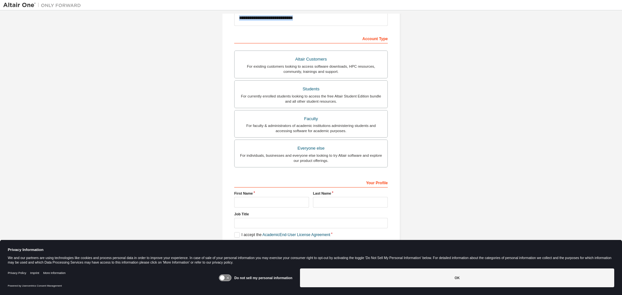 Image resolution: width=622 pixels, height=295 pixels. What do you see at coordinates (271, 193) in the screenshot?
I see `label: First Name` at bounding box center [271, 193].